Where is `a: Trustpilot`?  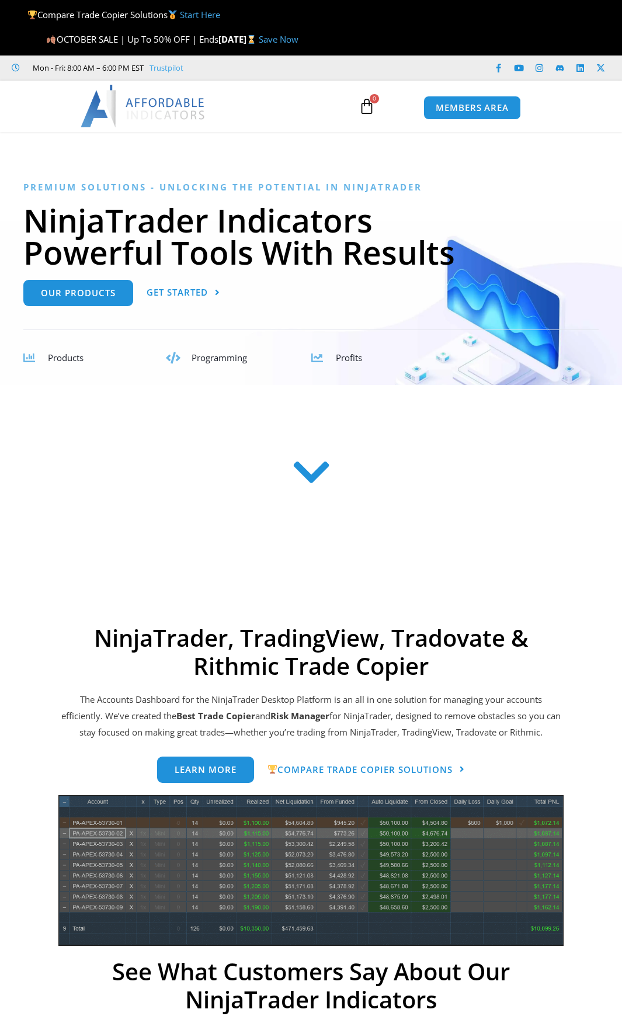
a: Trustpilot is located at coordinates (166, 68).